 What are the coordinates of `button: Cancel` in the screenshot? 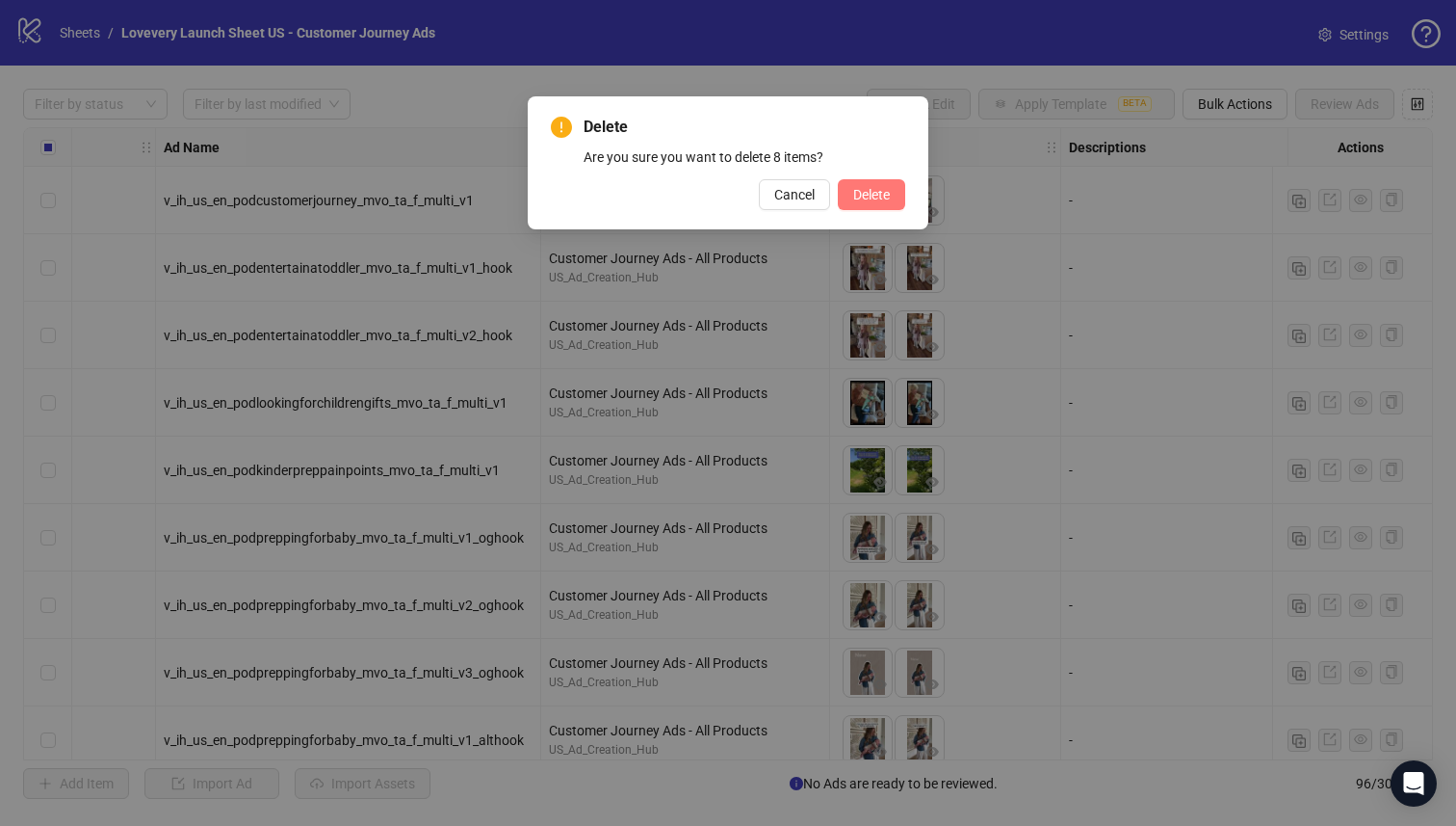 It's located at (794, 194).